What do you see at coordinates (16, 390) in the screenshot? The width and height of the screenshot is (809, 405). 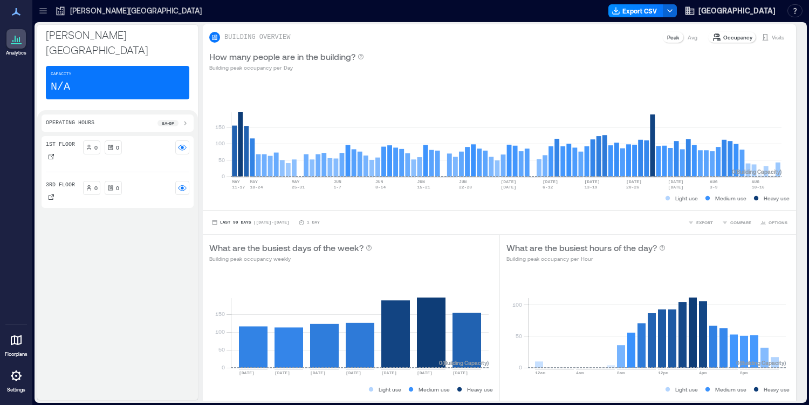 I see `p: Settings` at bounding box center [16, 390].